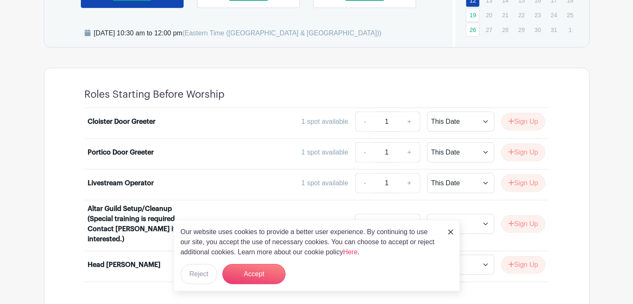  I want to click on a: Here, so click(351, 252).